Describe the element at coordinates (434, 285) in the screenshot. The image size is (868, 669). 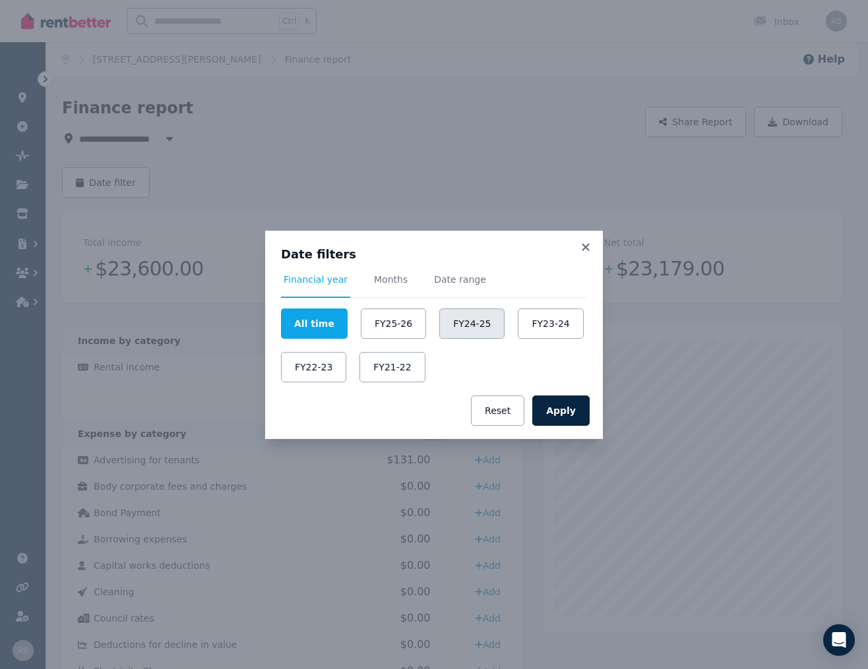
I see `nav: Tabs` at that location.